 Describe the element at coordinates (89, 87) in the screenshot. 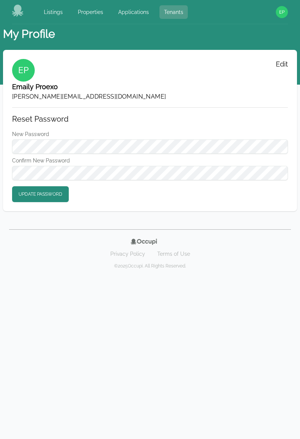

I see `h2: Emaily Proexo` at that location.